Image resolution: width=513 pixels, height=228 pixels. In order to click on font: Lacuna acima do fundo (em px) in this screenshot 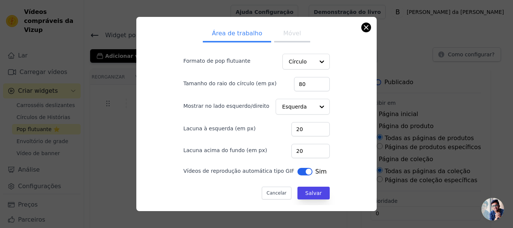, I will do `click(225, 150)`.